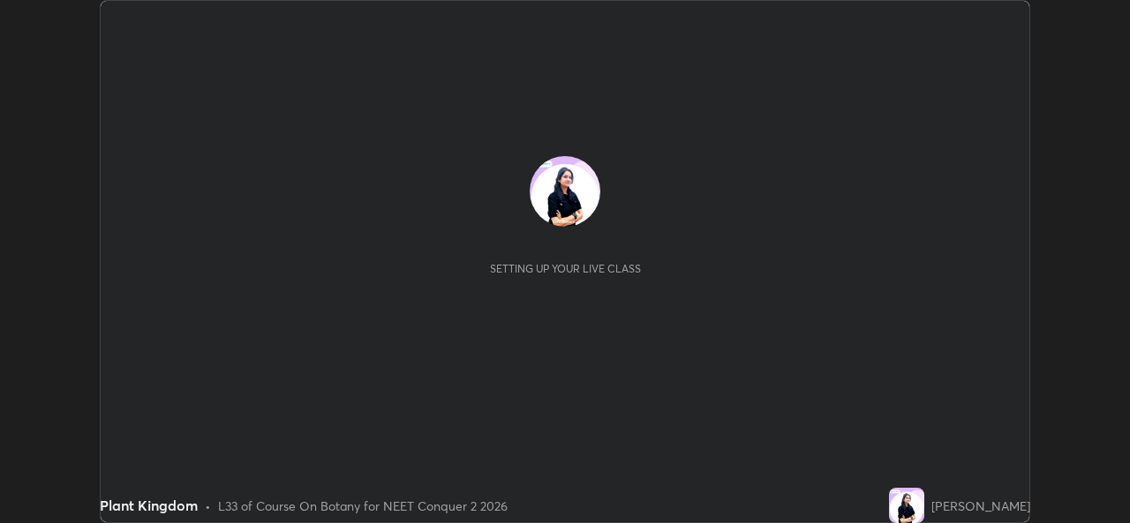 The height and width of the screenshot is (523, 1130). Describe the element at coordinates (565, 268) in the screenshot. I see `div: Setting up your live class` at that location.